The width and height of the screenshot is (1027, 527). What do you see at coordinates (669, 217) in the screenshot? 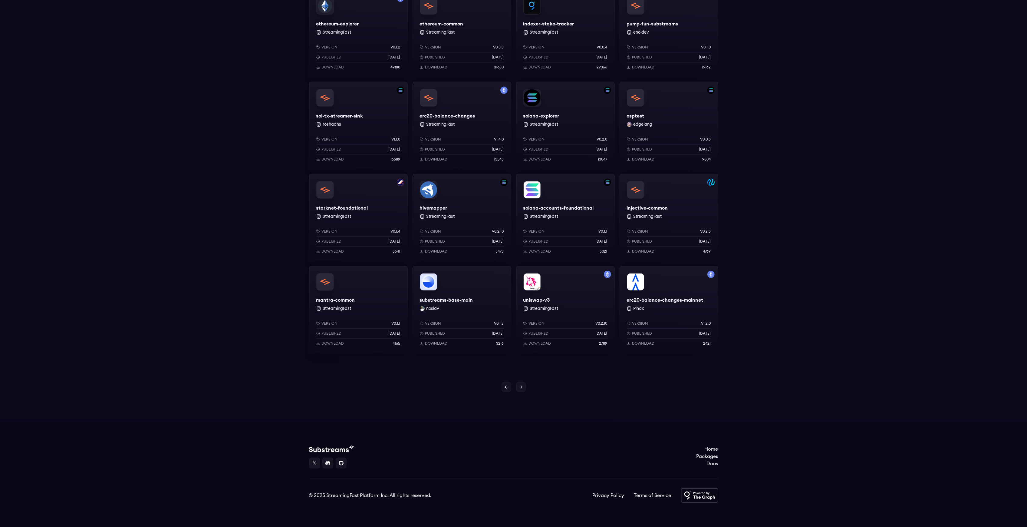
I see `a: Filter by injective-mainnet networkinjective-commoninjective-common StreamingFastVersionv0.2.5Pub...` at bounding box center [669, 217].